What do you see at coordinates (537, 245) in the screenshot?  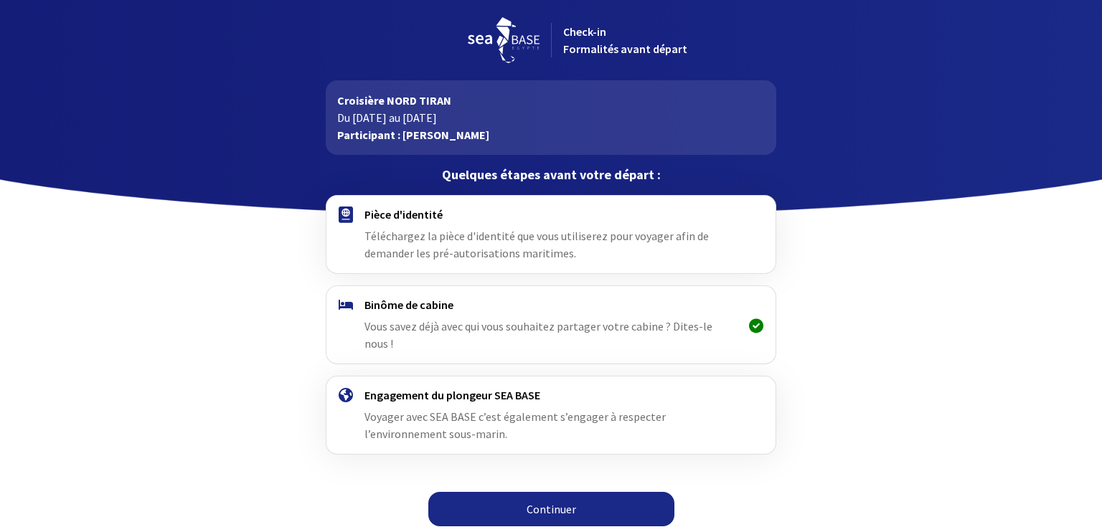 I see `span: Téléchargez la pièce d'identité que vous utiliserez pour voyager afin de demander les pré-autoris...` at bounding box center [537, 245].